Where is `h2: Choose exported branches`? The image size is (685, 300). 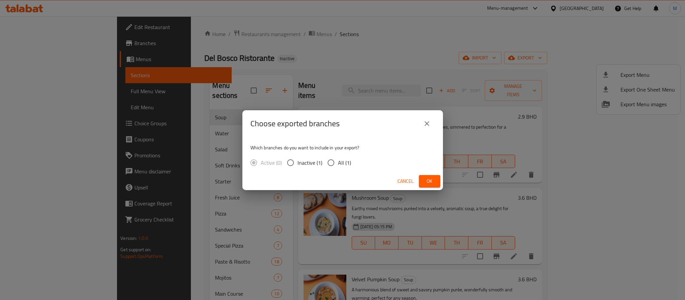
h2: Choose exported branches is located at coordinates (295, 124).